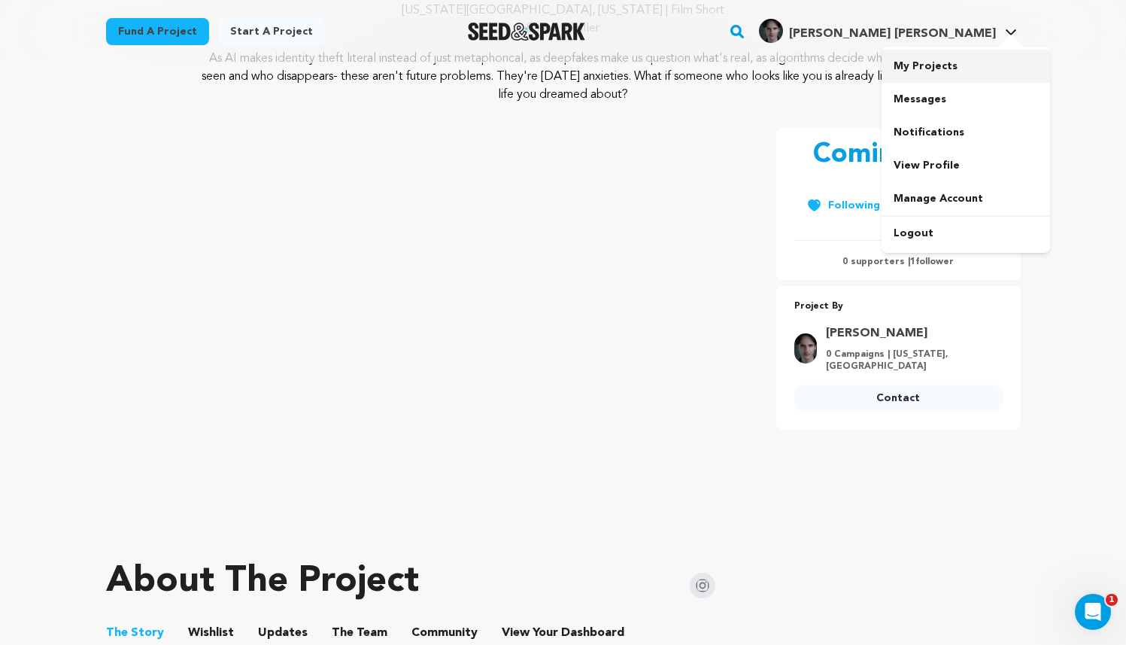  Describe the element at coordinates (966, 166) in the screenshot. I see `a: View Profile` at that location.